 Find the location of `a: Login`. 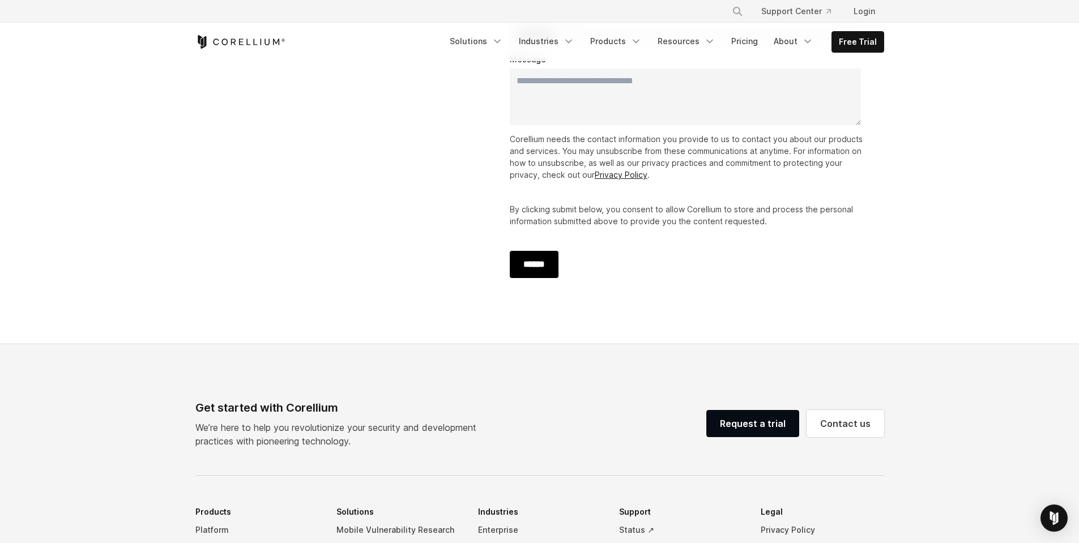

a: Login is located at coordinates (865, 11).